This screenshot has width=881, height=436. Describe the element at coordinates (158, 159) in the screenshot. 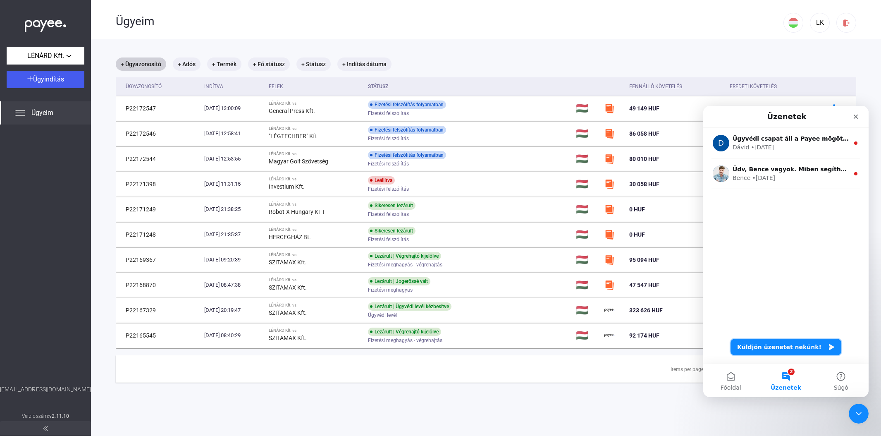

I see `td: P22172544` at that location.